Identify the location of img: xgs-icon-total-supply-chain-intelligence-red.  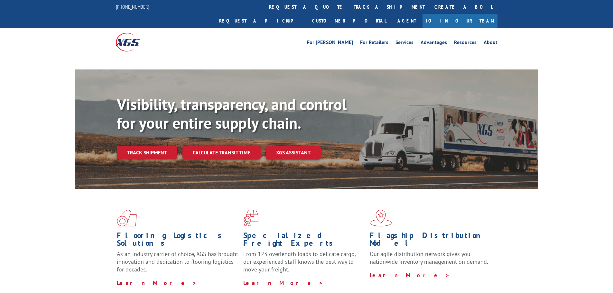
(127, 218).